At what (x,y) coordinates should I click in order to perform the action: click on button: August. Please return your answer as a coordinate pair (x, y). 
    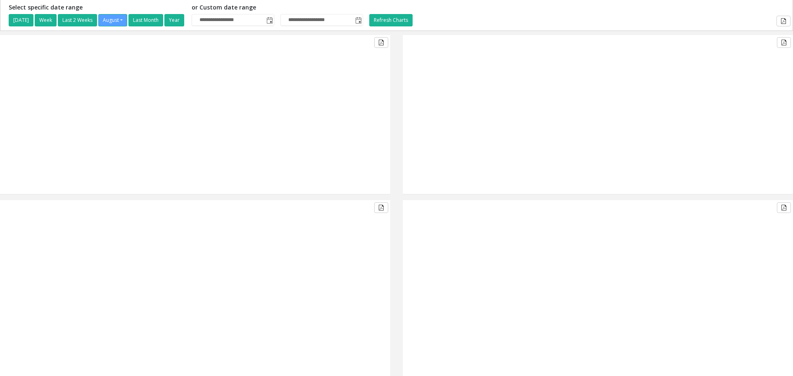
    Looking at the image, I should click on (113, 20).